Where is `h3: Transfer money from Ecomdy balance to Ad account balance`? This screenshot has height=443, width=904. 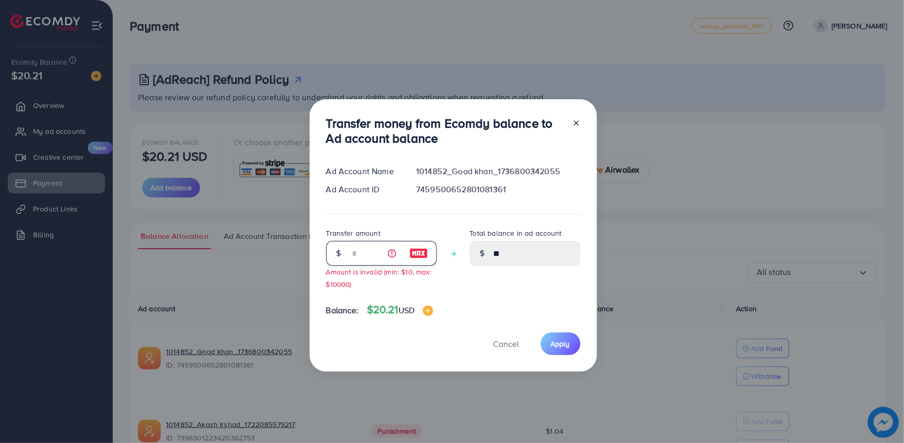 h3: Transfer money from Ecomdy balance to Ad account balance is located at coordinates (445, 131).